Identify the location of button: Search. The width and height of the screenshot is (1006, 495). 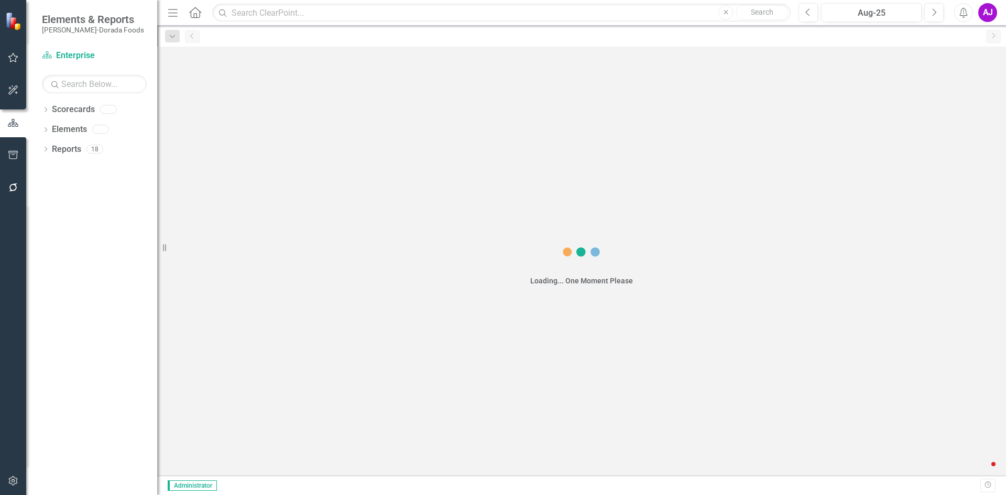
(762, 13).